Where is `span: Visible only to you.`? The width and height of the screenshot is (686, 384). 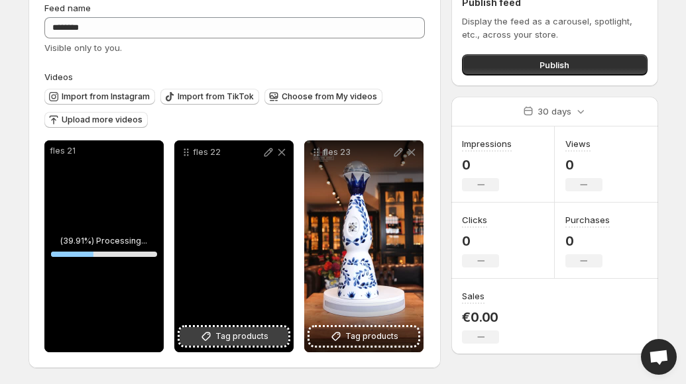
span: Visible only to you. is located at coordinates (83, 48).